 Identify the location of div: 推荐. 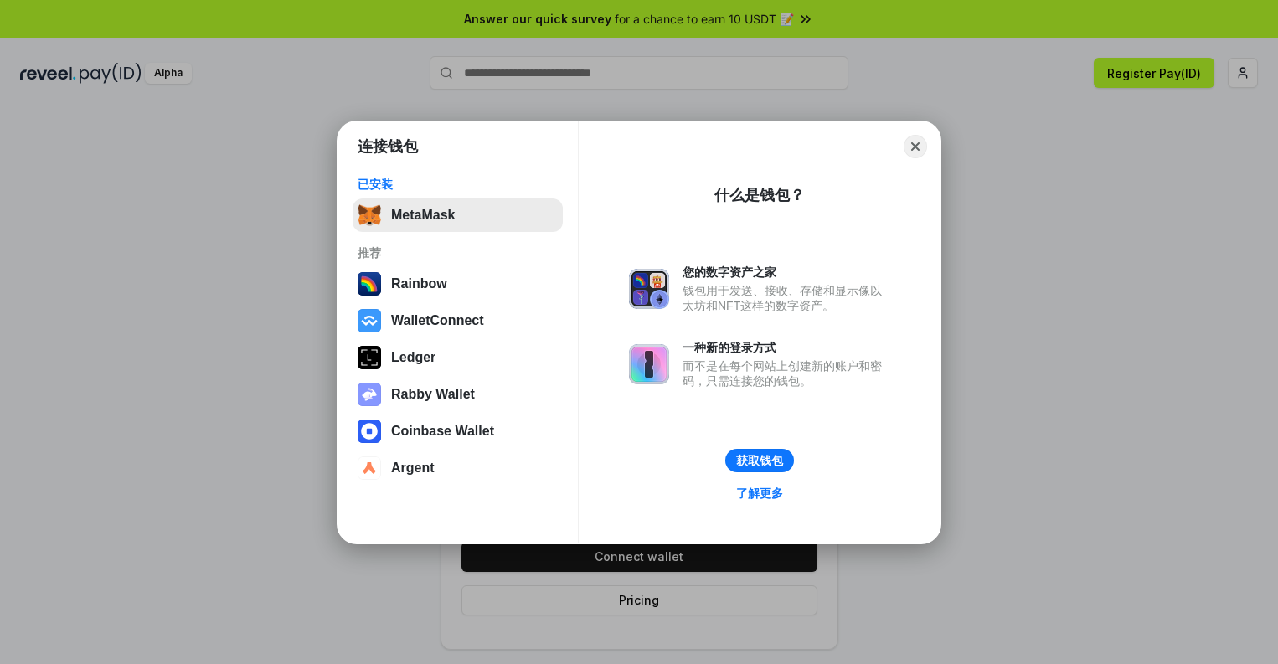
(457, 253).